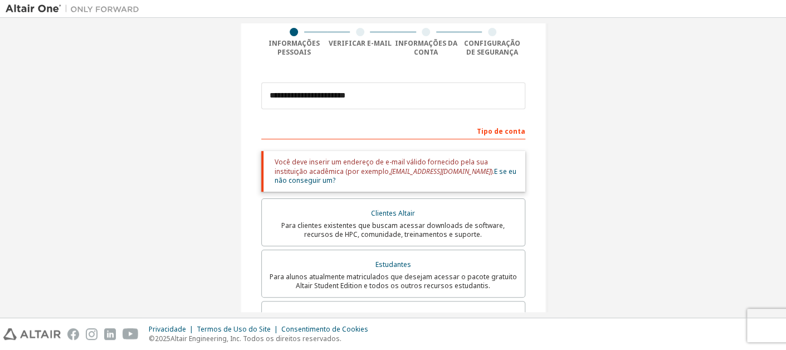 Image resolution: width=786 pixels, height=350 pixels. What do you see at coordinates (110, 334) in the screenshot?
I see `img: linkedin.svg` at bounding box center [110, 334].